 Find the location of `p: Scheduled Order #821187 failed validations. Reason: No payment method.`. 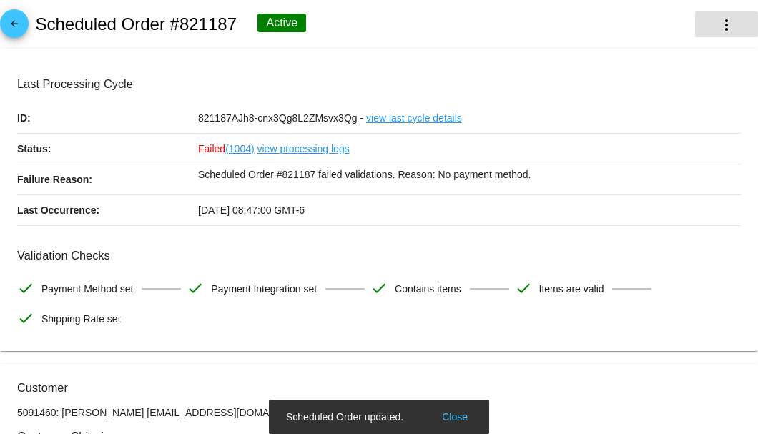

p: Scheduled Order #821187 failed validations. Reason: No payment method. is located at coordinates (469, 175).